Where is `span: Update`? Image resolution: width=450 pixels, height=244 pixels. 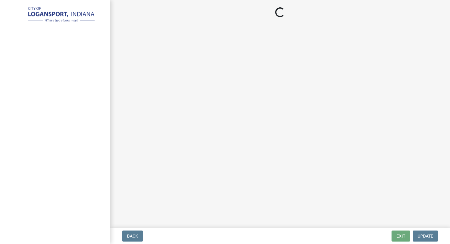 span: Update is located at coordinates (426, 236).